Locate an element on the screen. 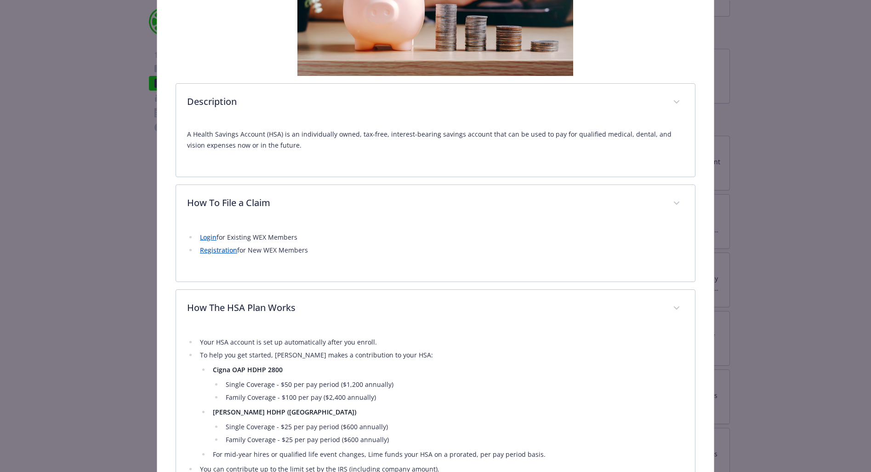 The width and height of the screenshot is (871, 472). li: for Existing WEX Members is located at coordinates (441, 237).